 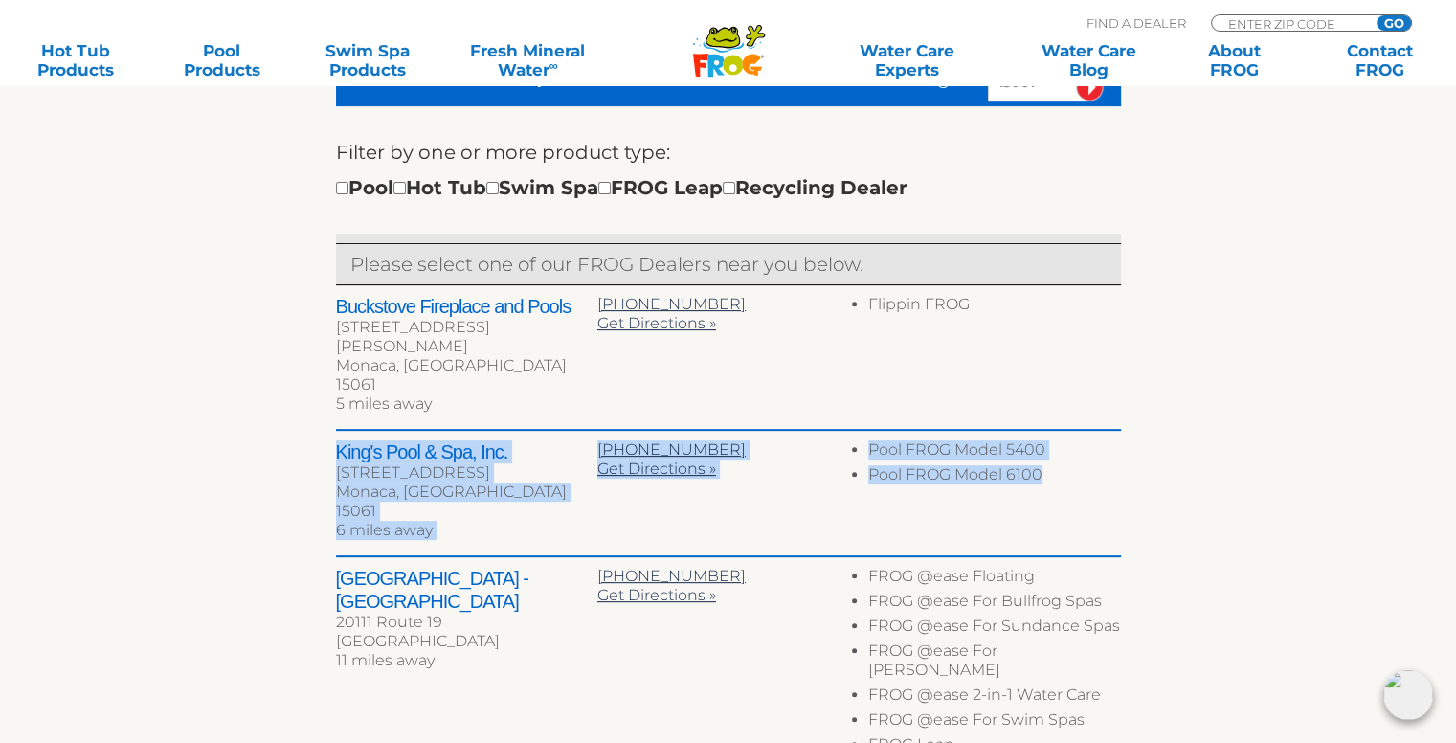 I want to click on span: 6 miles away, so click(x=384, y=529).